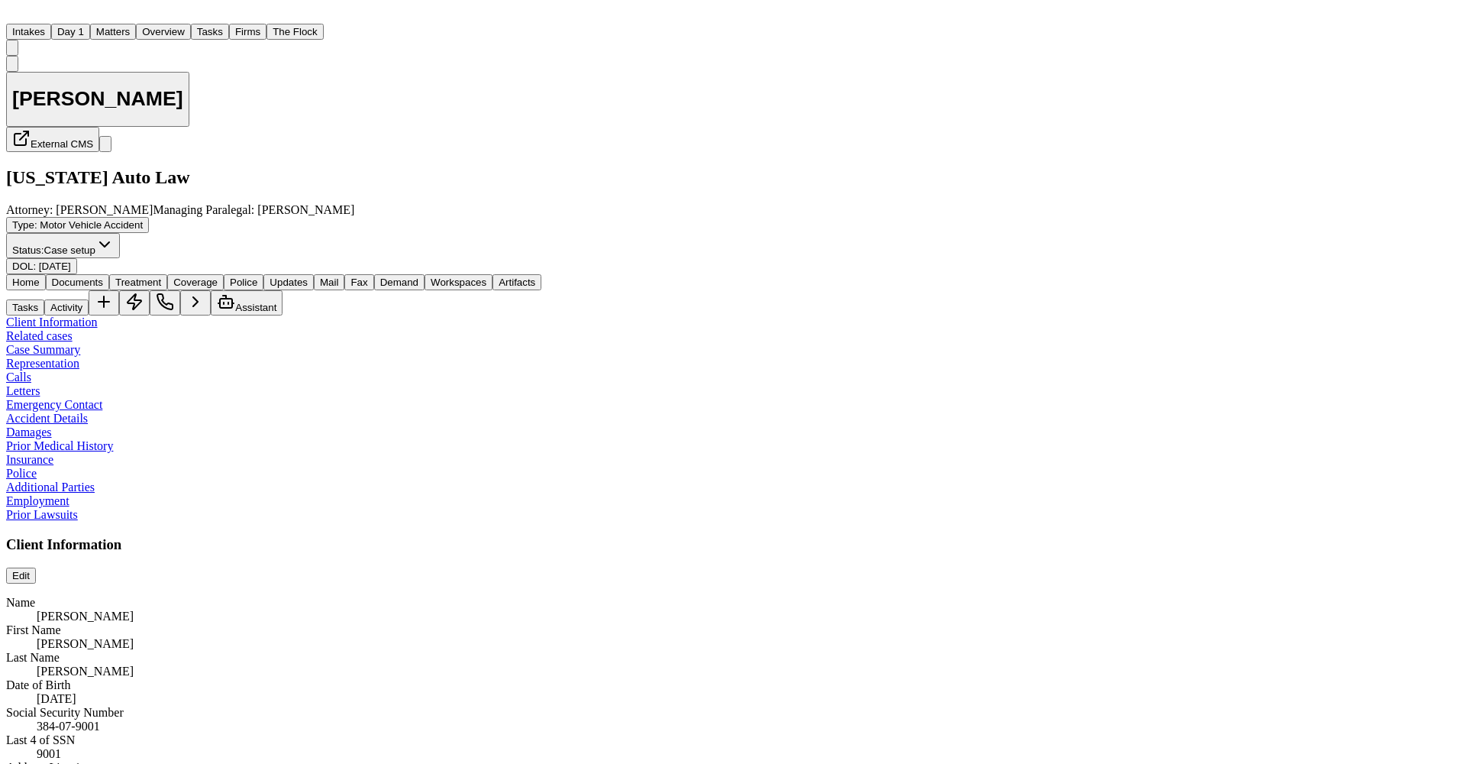  I want to click on button: Create Immediate Task, so click(134, 302).